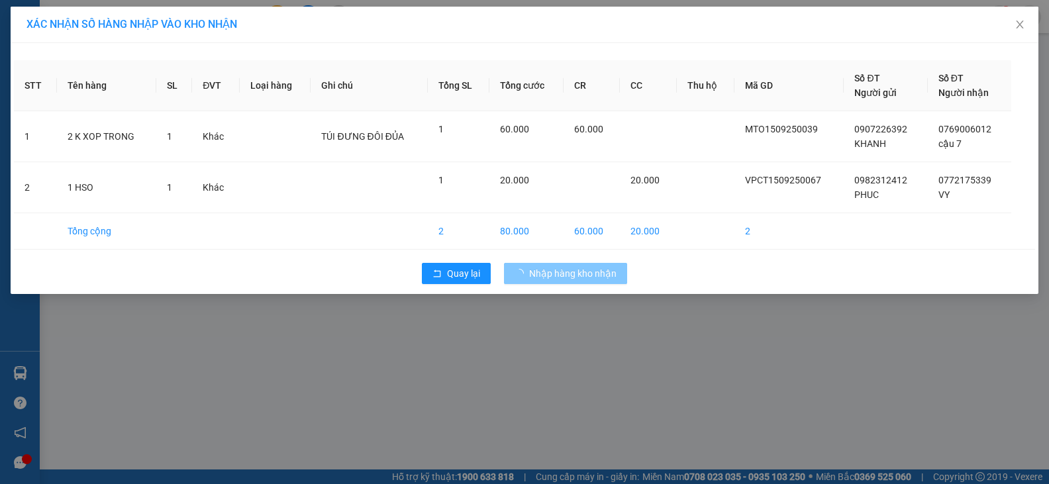  What do you see at coordinates (781, 129) in the screenshot?
I see `span: MTO1509250039` at bounding box center [781, 129].